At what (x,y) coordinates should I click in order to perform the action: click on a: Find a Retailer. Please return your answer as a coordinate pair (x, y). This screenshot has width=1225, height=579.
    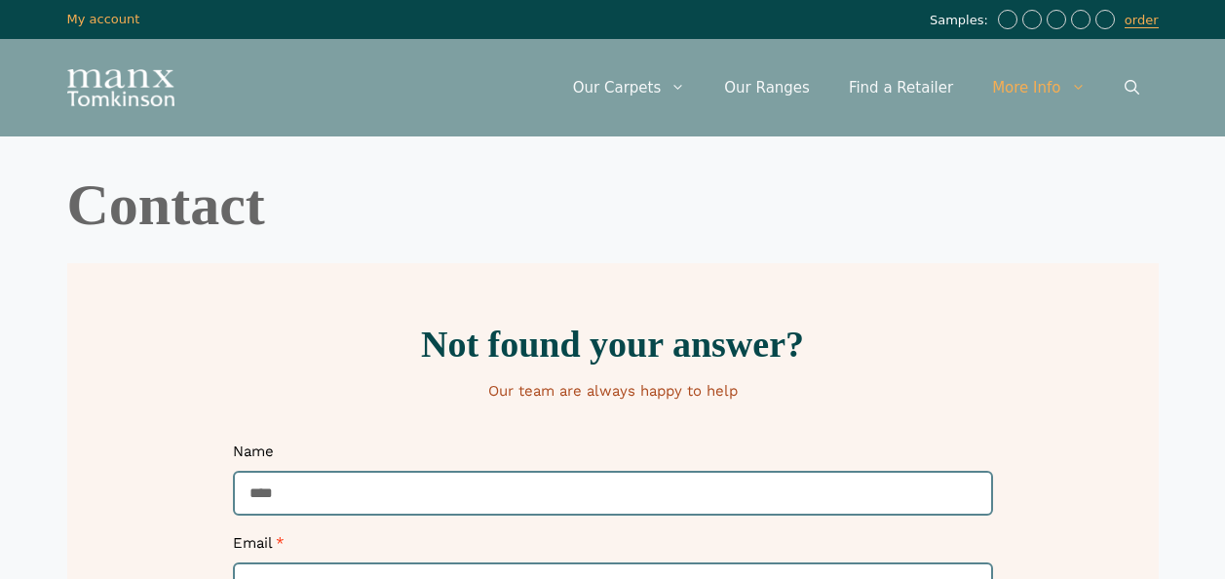
    Looking at the image, I should click on (900, 88).